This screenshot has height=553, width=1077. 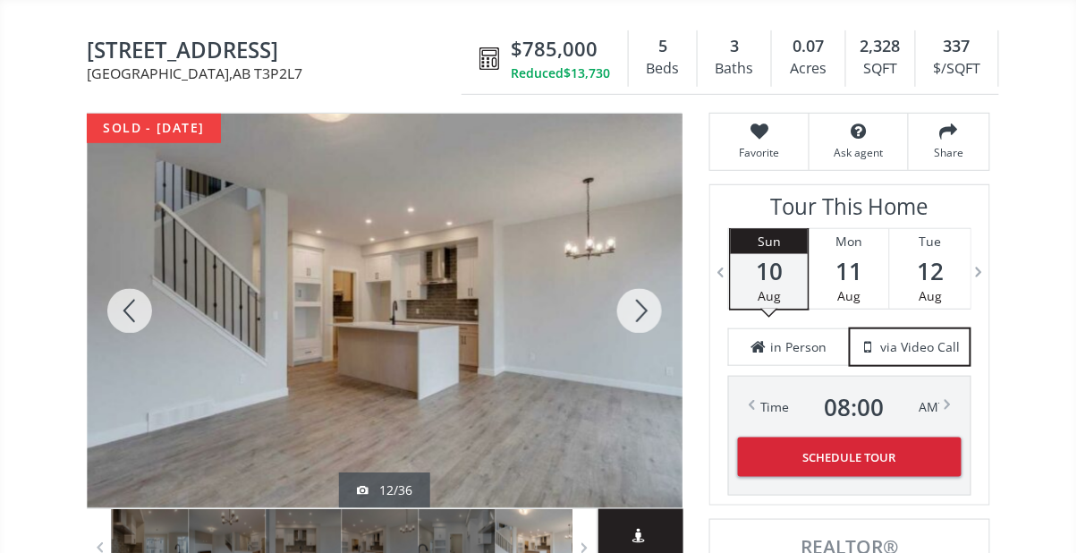 I want to click on div: $/SQFT, so click(x=957, y=69).